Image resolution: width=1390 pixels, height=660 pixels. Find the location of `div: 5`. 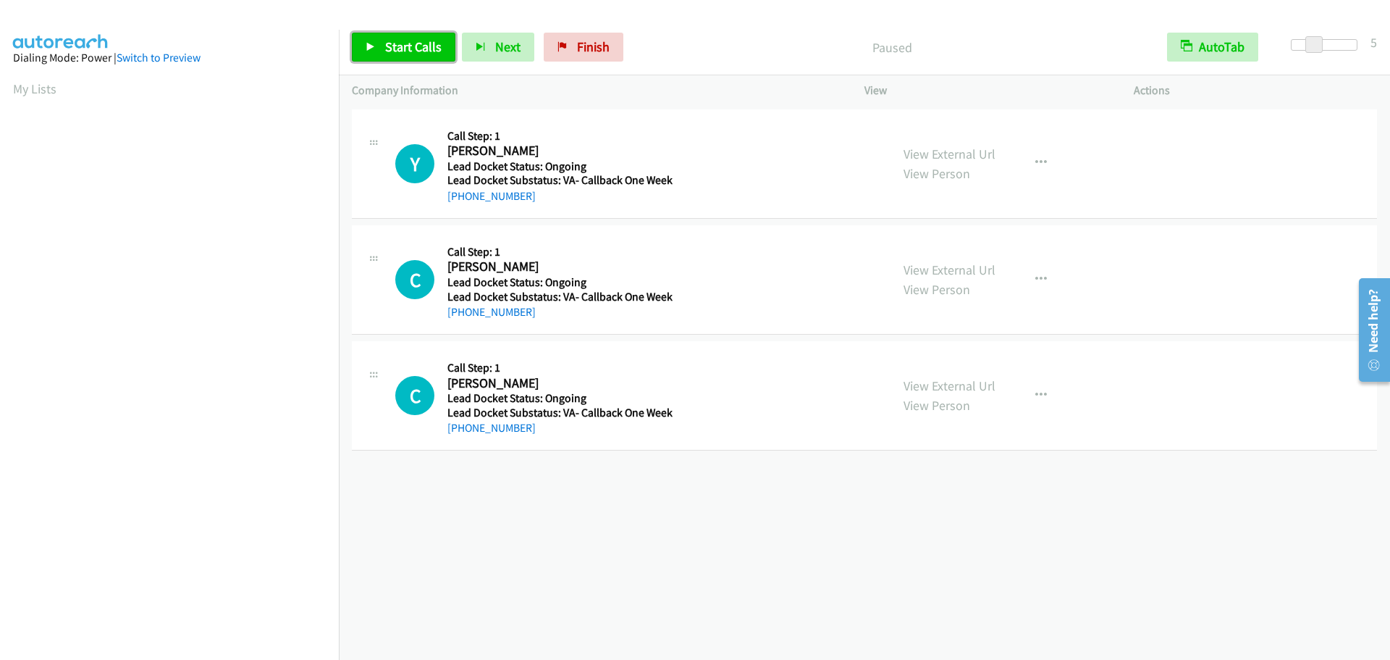

div: 5 is located at coordinates (1374, 42).